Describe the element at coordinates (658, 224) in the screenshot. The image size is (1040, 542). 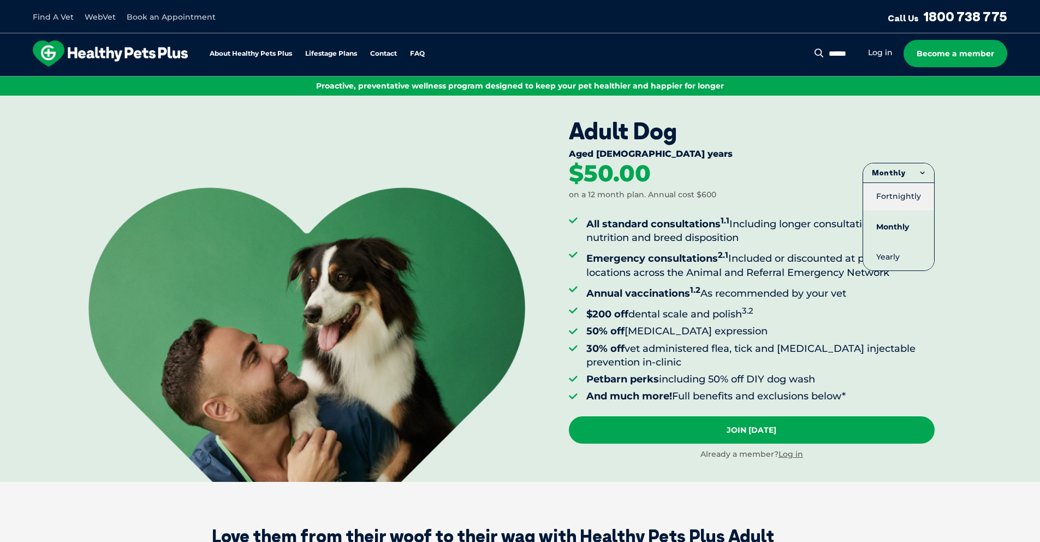
I see `strong: All standard consultations` at that location.